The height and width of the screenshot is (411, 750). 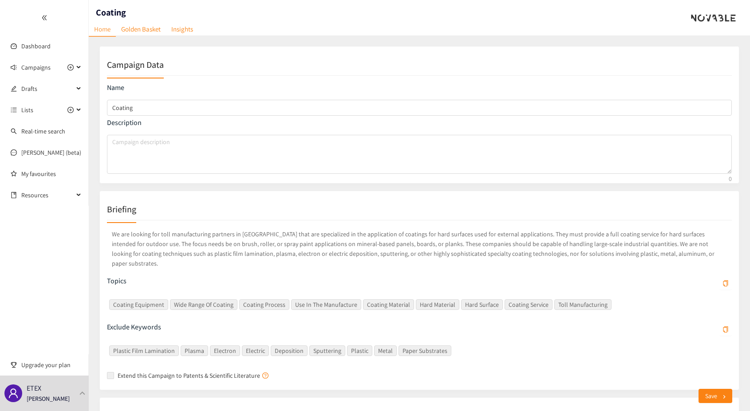 I want to click on span: Deposition, so click(x=289, y=351).